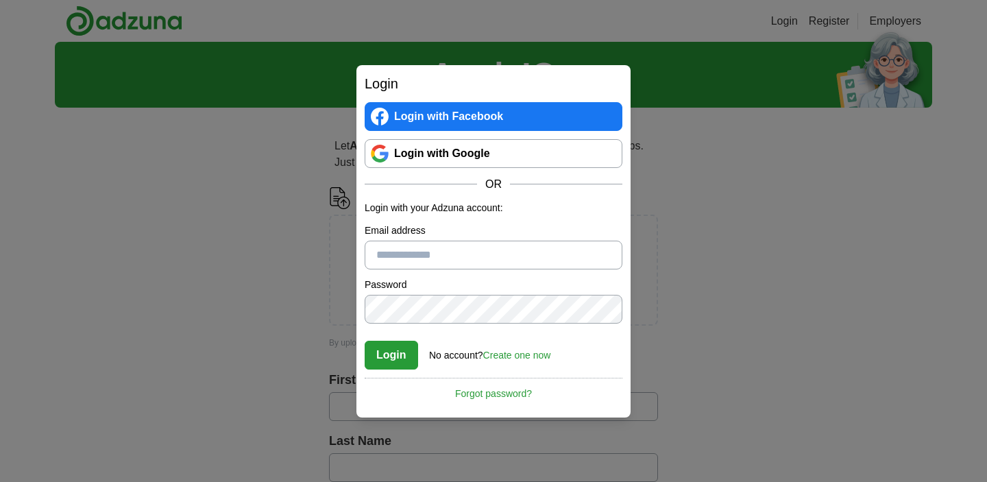  Describe the element at coordinates (494, 117) in the screenshot. I see `a: Login with Facebook` at that location.